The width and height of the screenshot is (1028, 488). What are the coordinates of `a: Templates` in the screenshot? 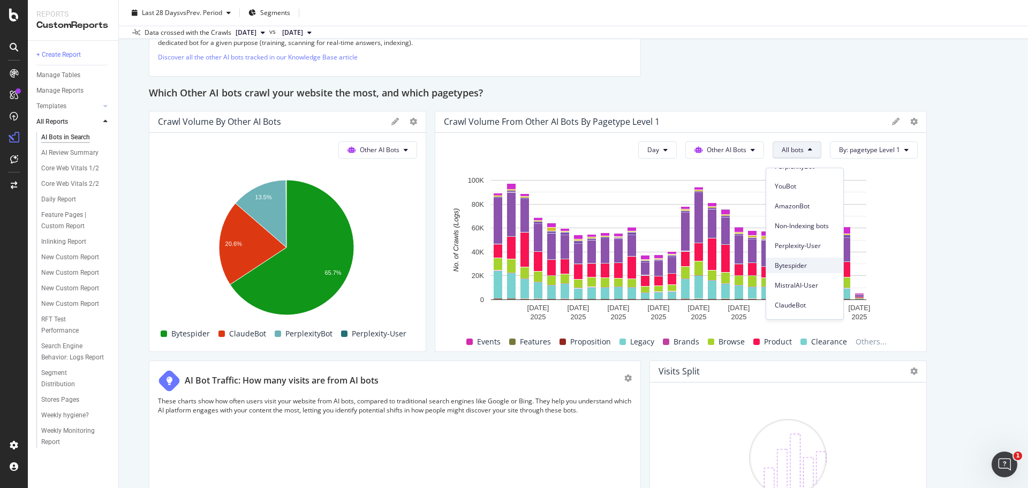 It's located at (68, 106).